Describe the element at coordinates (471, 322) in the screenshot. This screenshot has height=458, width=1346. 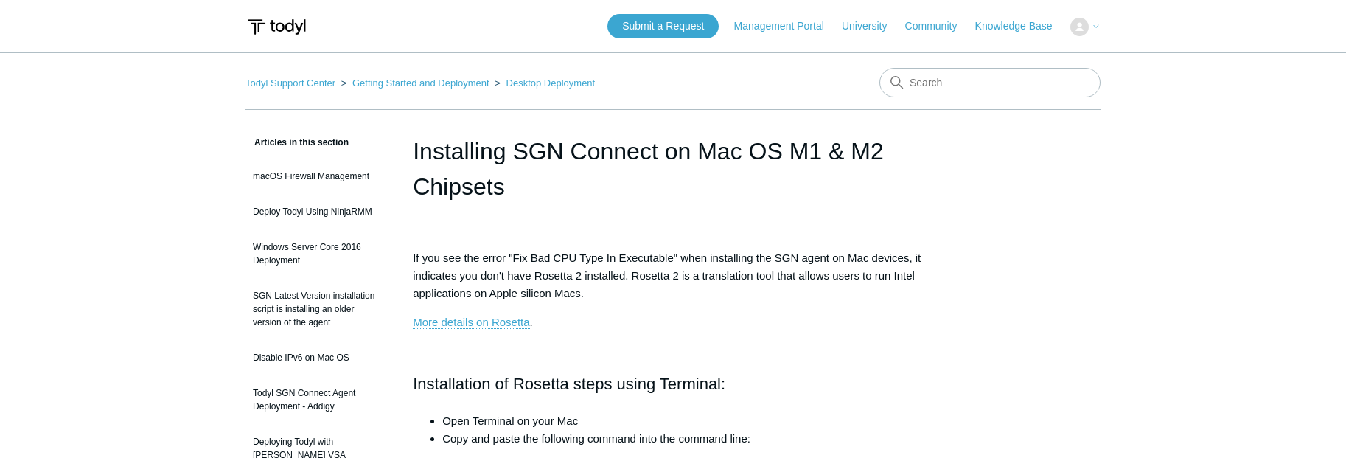
I see `a: More details on Rosetta` at that location.